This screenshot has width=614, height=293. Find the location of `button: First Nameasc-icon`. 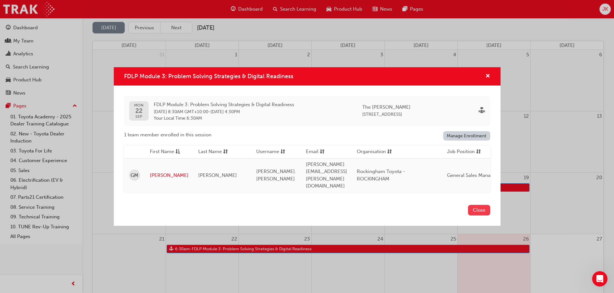

button: First Nameasc-icon is located at coordinates (167, 152).